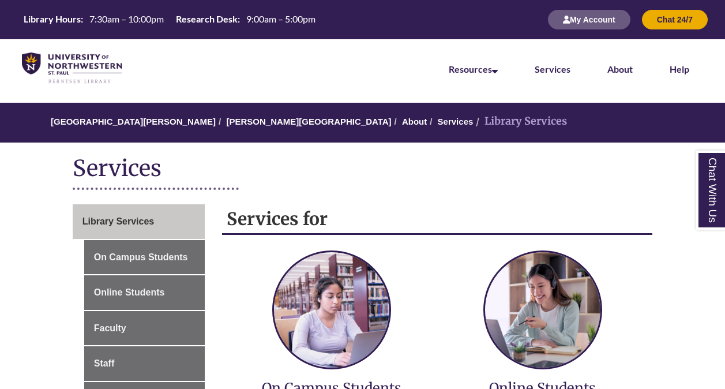 The height and width of the screenshot is (389, 725). What do you see at coordinates (144, 328) in the screenshot?
I see `a: Faculty` at bounding box center [144, 328].